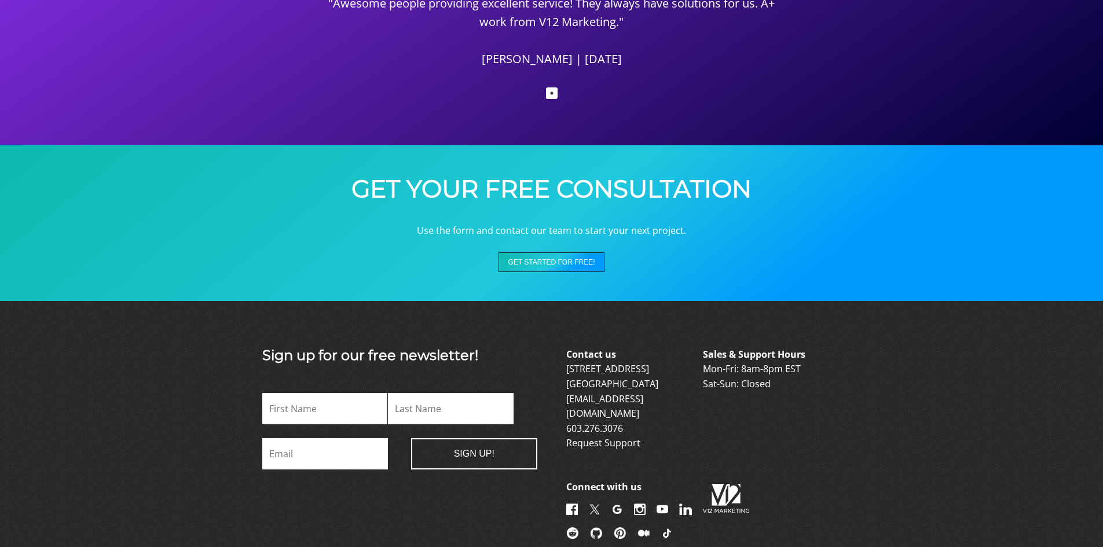 Image resolution: width=1103 pixels, height=547 pixels. What do you see at coordinates (551, 189) in the screenshot?
I see `h2: GET YOUR FREE CONSULTATION` at bounding box center [551, 189].